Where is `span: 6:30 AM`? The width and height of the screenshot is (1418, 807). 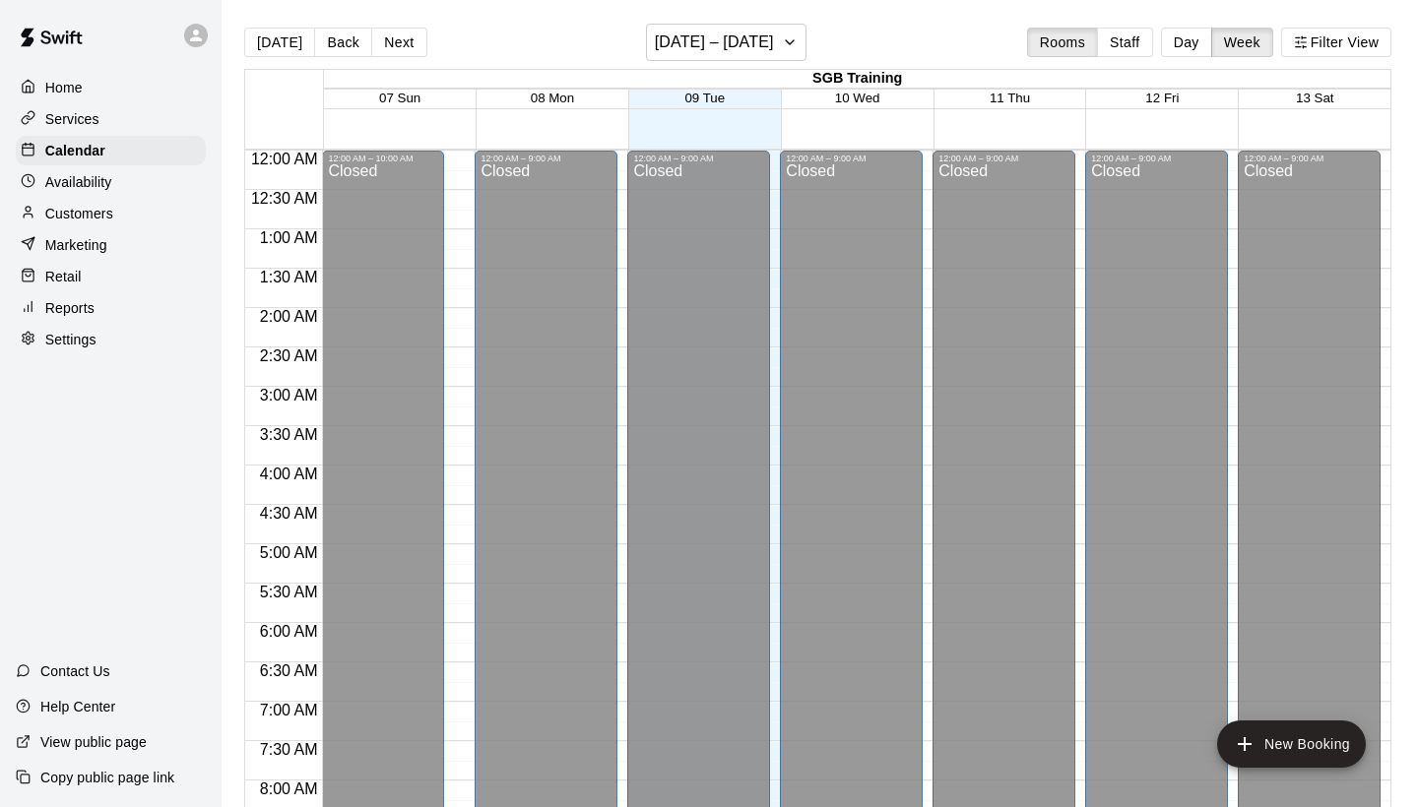 span: 6:30 AM is located at coordinates (288, 670).